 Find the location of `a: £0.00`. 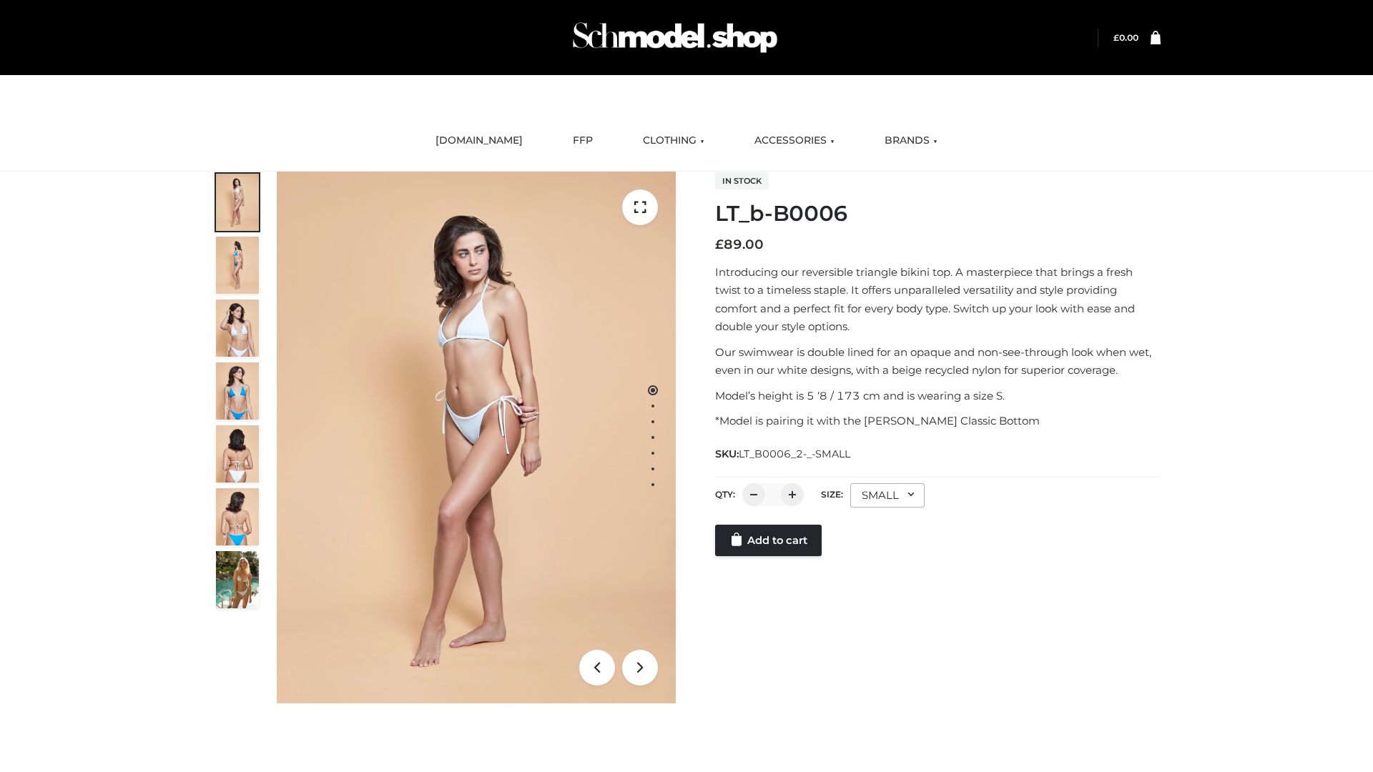

a: £0.00 is located at coordinates (1125, 37).